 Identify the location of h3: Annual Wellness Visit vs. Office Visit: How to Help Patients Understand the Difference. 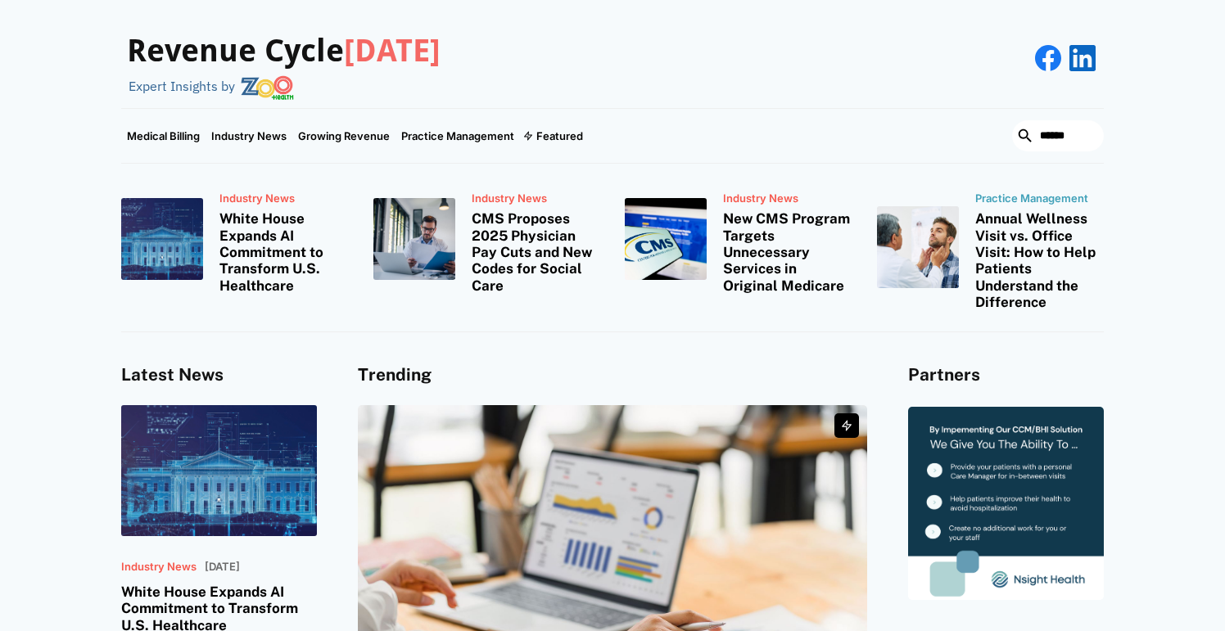
(1040, 260).